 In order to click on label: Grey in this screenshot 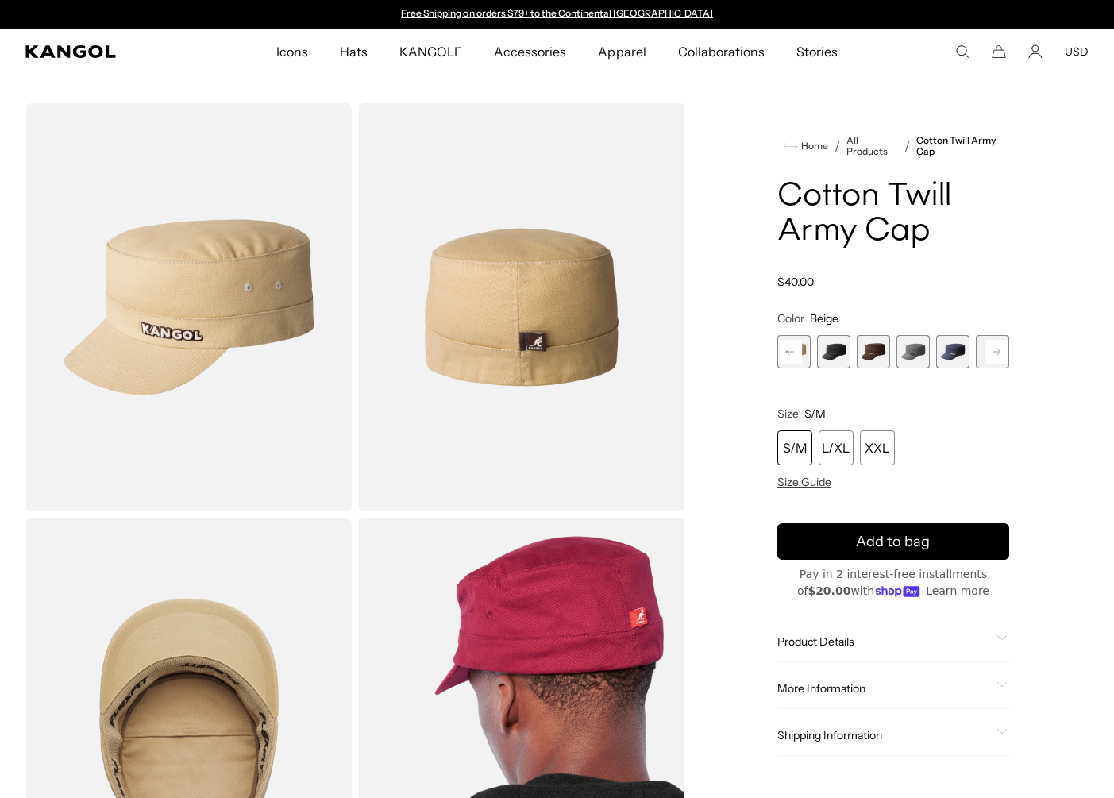, I will do `click(913, 352)`.